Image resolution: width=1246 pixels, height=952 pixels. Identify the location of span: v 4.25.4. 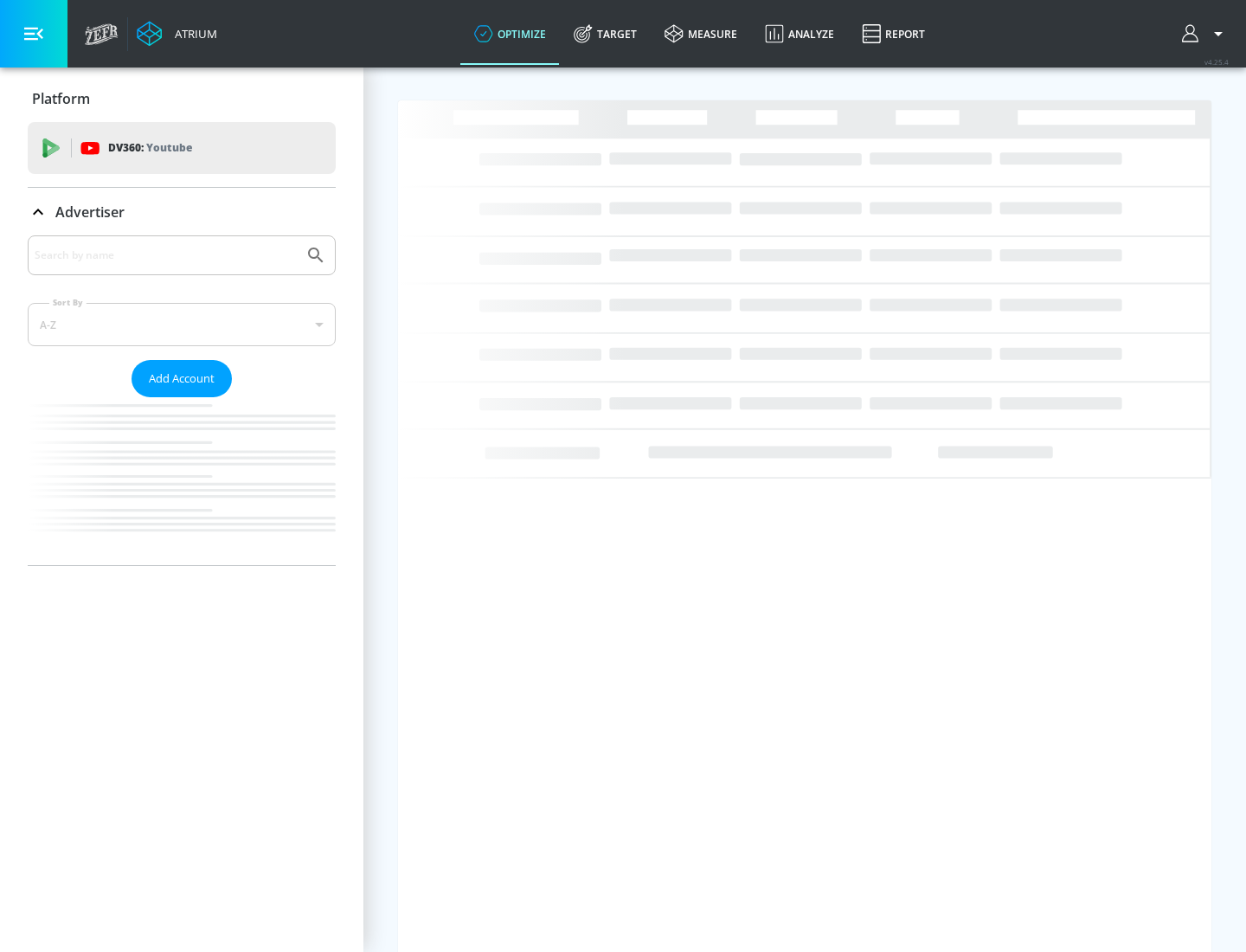
(1217, 61).